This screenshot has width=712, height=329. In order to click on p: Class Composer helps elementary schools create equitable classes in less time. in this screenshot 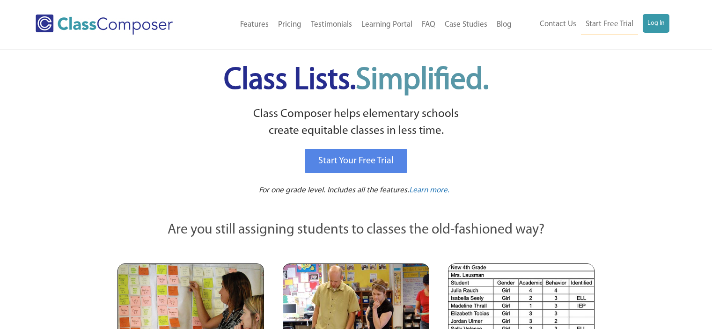, I will do `click(356, 123)`.